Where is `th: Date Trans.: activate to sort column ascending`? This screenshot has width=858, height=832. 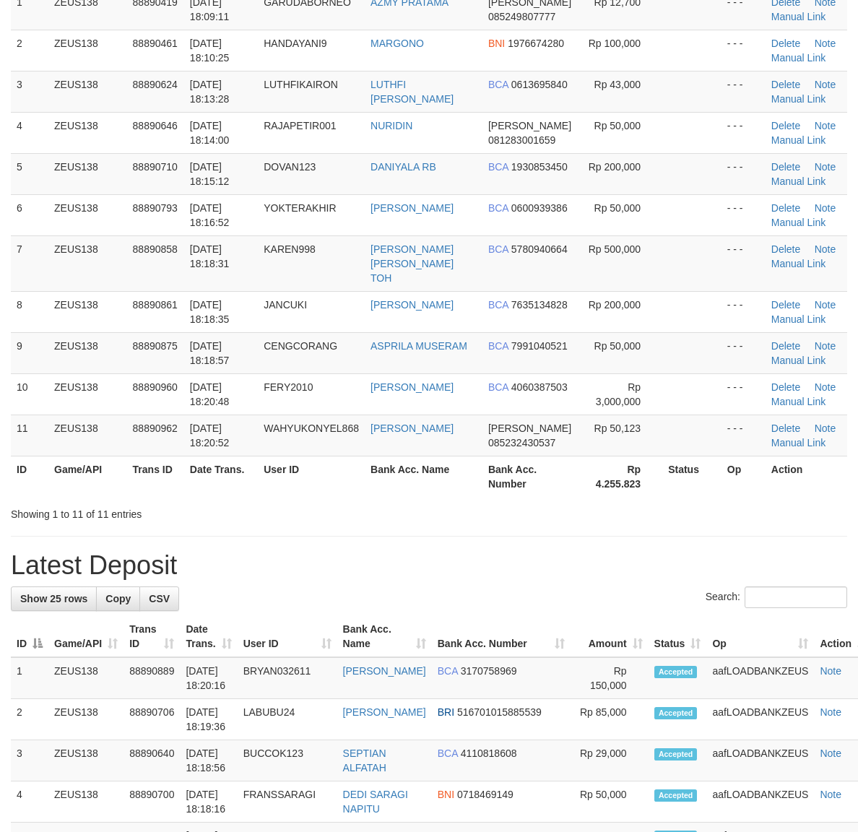 th: Date Trans.: activate to sort column ascending is located at coordinates (208, 637).